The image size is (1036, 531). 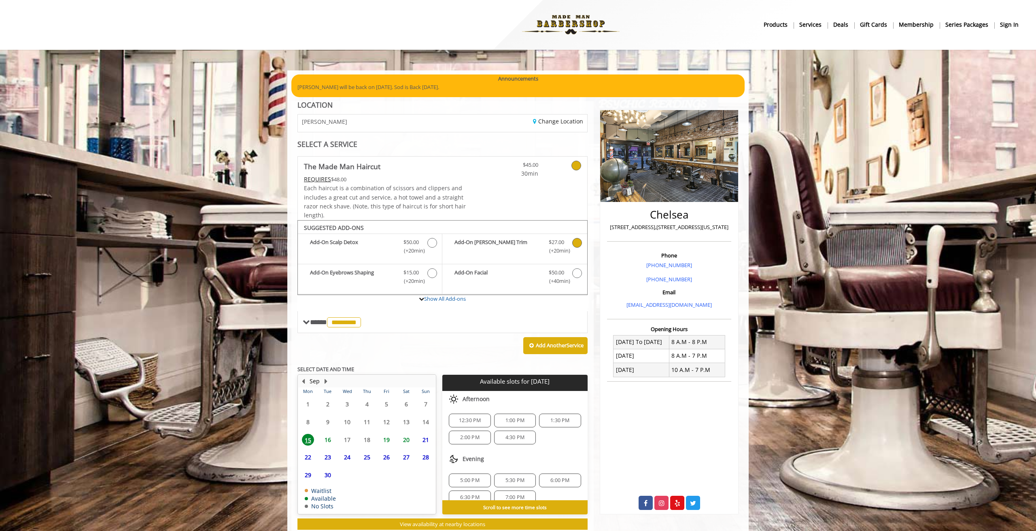 I want to click on span: 29, so click(x=308, y=475).